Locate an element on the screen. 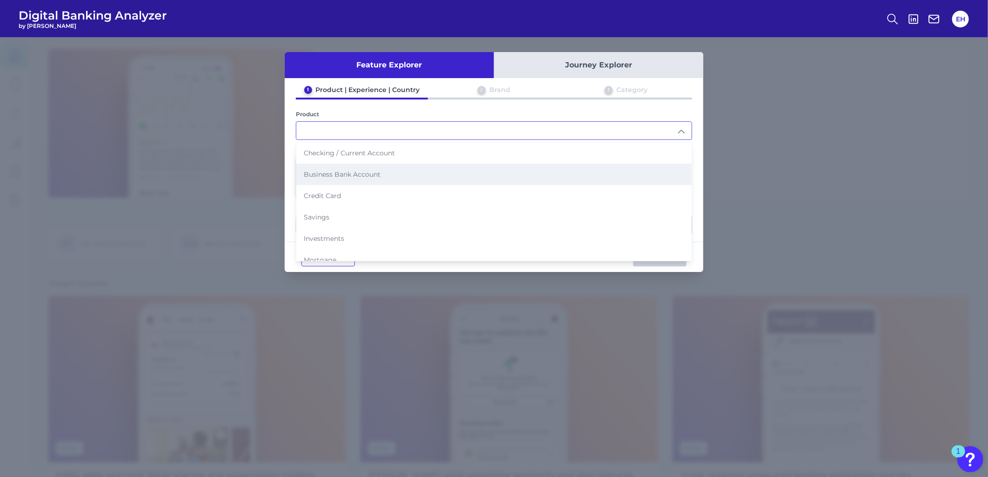 This screenshot has height=477, width=988. span: Mortgage is located at coordinates (320, 260).